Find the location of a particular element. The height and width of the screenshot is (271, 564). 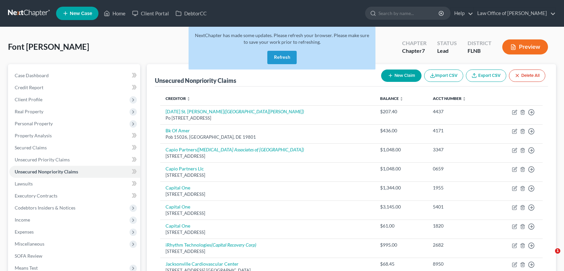

span: Credit Report is located at coordinates (29, 87).